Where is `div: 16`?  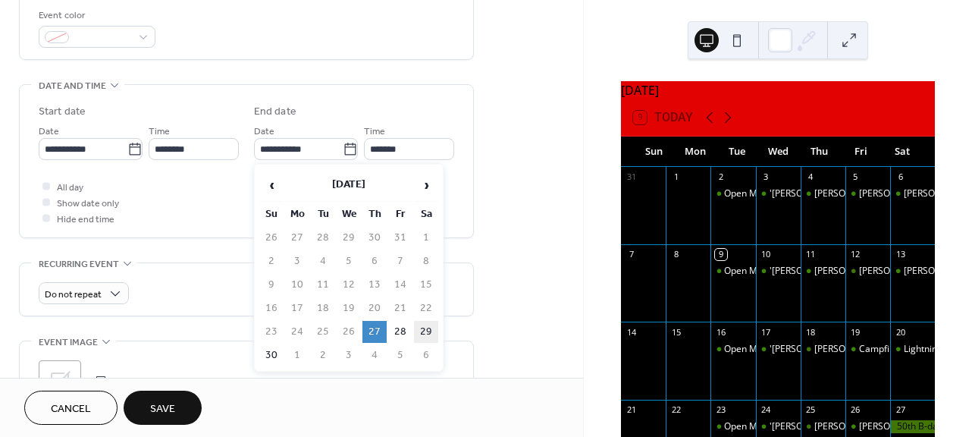 div: 16 is located at coordinates (720, 331).